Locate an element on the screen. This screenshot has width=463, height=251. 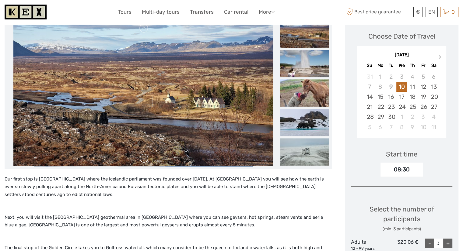
div: Choose Monday, September 15th, 2025 is located at coordinates (380, 97).